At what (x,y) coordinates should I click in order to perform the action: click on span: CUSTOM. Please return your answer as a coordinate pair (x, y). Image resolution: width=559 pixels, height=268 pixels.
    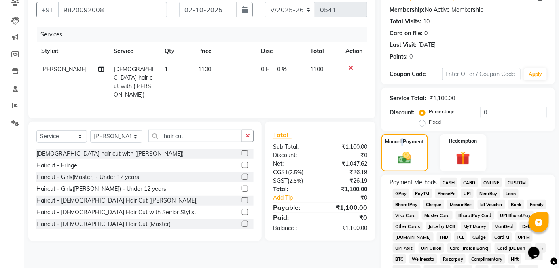
    Looking at the image, I should click on (517, 183).